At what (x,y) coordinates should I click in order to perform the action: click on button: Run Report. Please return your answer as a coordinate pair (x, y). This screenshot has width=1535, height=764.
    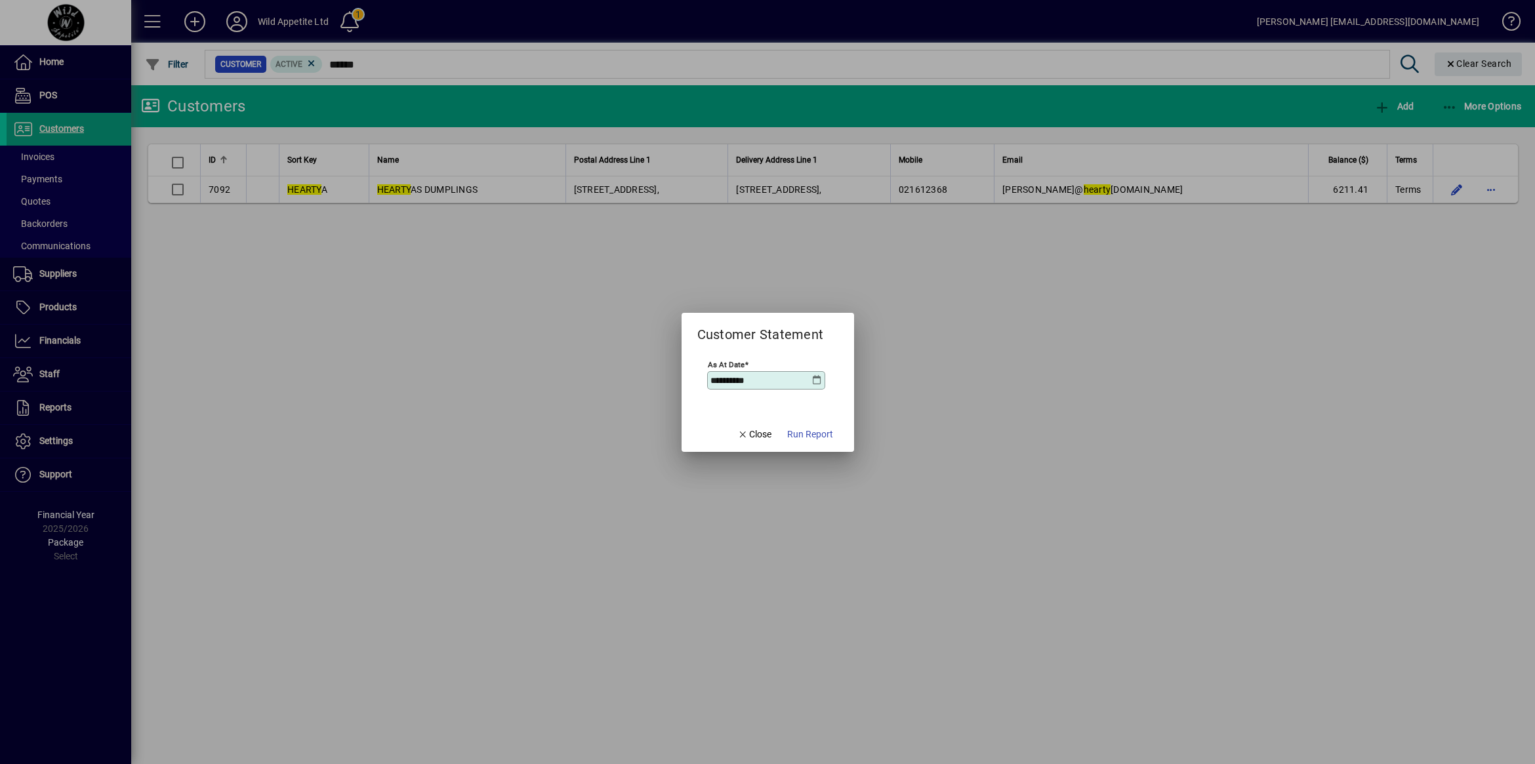
    Looking at the image, I should click on (810, 435).